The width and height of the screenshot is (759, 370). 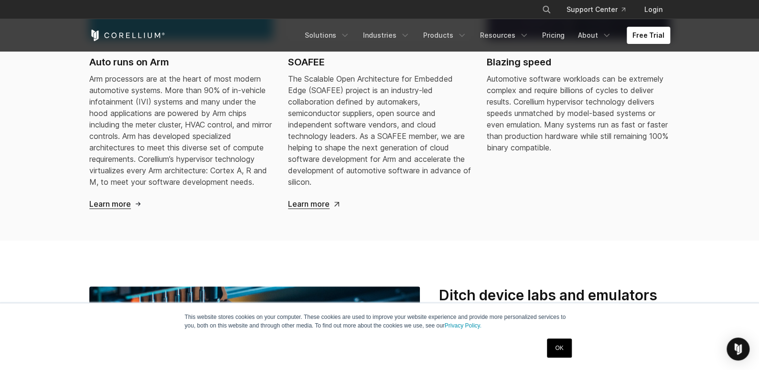 What do you see at coordinates (379, 130) in the screenshot?
I see `span: The Scalable Open Architecture for Embedded Edge (SOAFEE) project is an industry-led collaboratio...` at bounding box center [379, 130].